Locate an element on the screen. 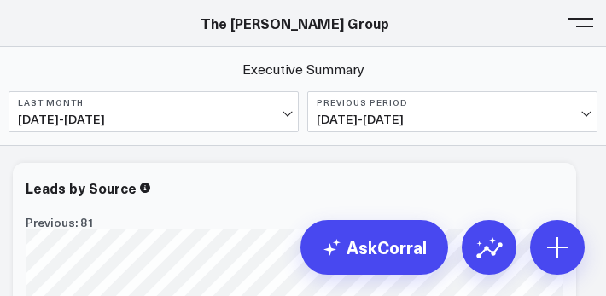 The width and height of the screenshot is (606, 296). b: Previous Period is located at coordinates (452, 102).